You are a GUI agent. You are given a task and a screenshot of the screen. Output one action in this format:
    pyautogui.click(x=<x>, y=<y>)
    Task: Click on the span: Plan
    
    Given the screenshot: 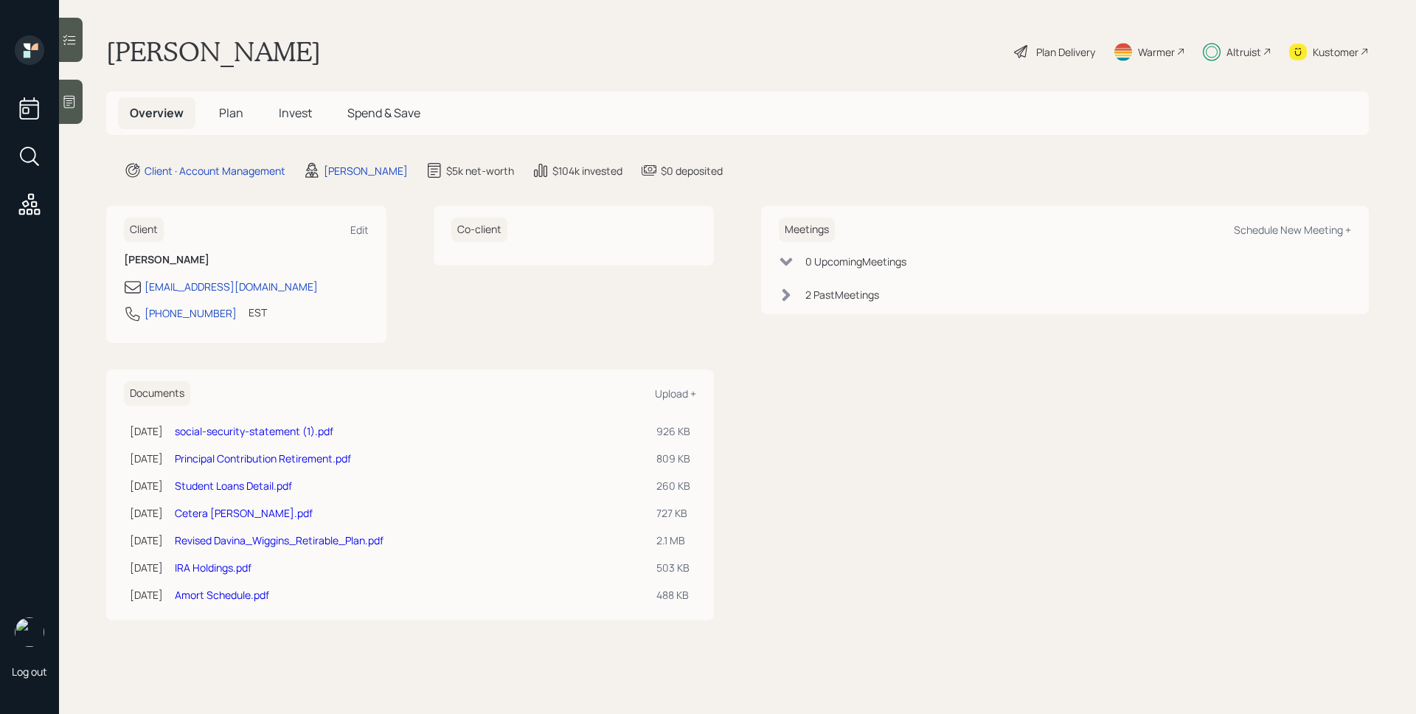 What is the action you would take?
    pyautogui.click(x=231, y=113)
    